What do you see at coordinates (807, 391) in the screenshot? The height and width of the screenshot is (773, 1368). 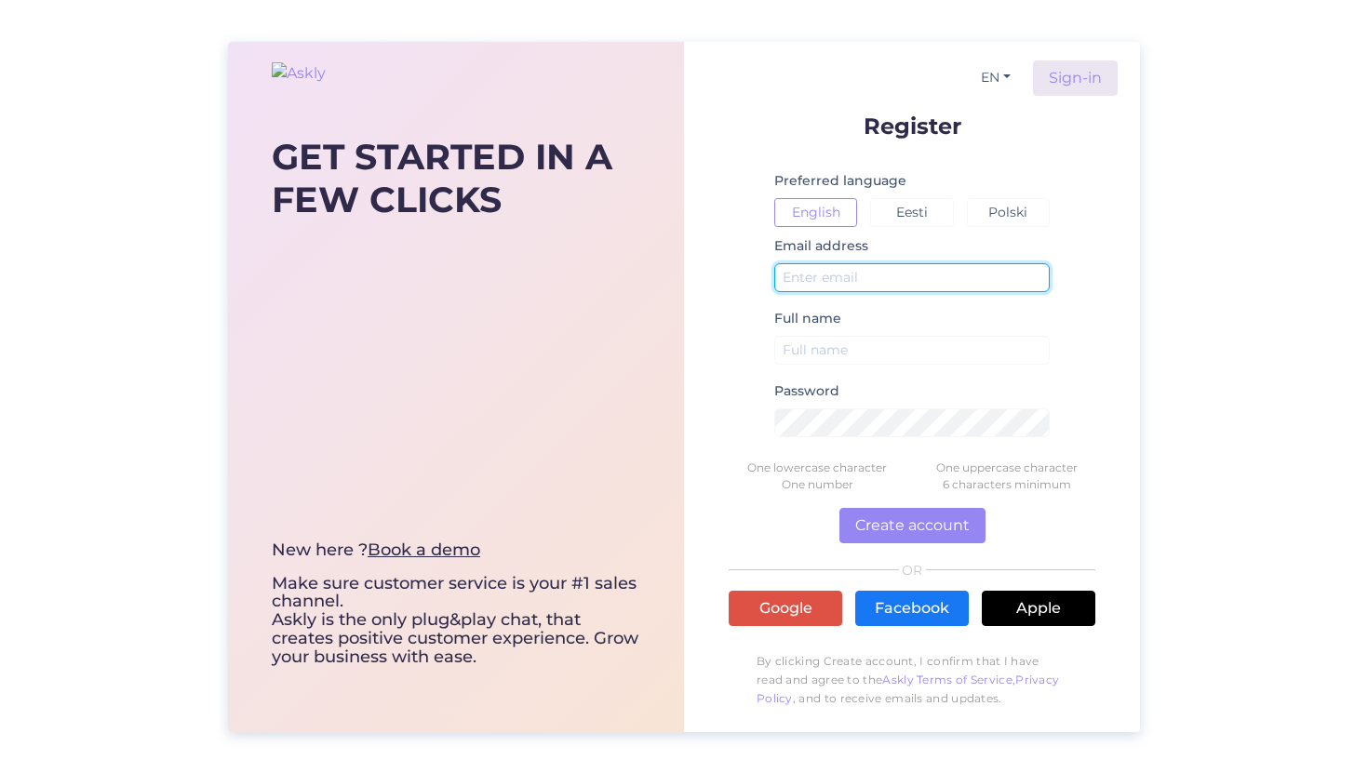 I see `label: Password` at bounding box center [807, 391].